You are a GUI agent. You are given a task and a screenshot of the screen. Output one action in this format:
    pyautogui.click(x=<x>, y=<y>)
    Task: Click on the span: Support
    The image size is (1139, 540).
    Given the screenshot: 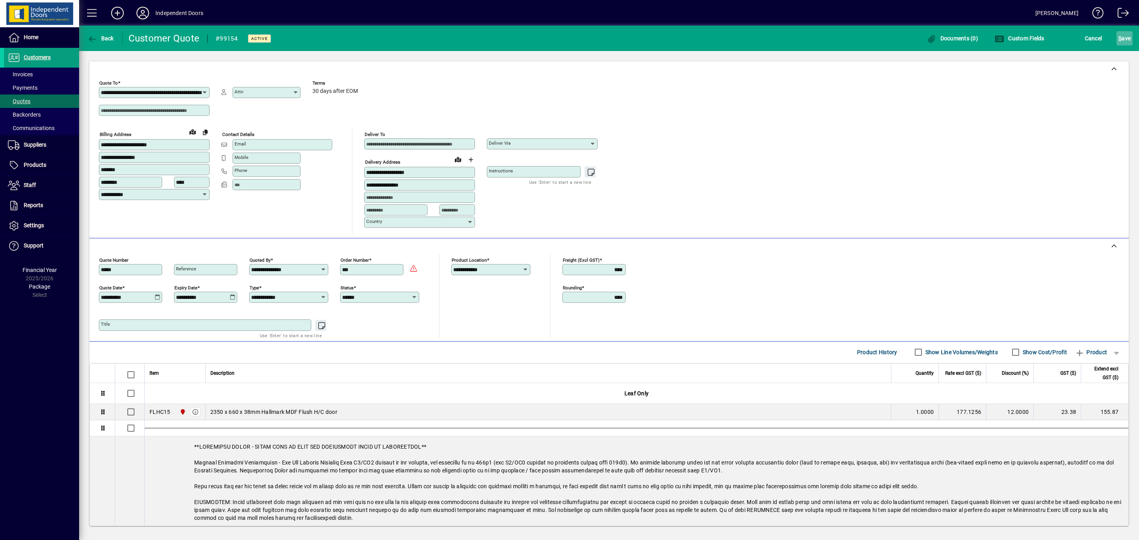 What is the action you would take?
    pyautogui.click(x=34, y=246)
    